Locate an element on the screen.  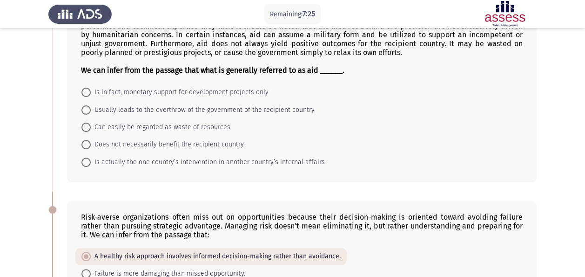
span: Can easily be regarded as waste of resources is located at coordinates (161, 127).